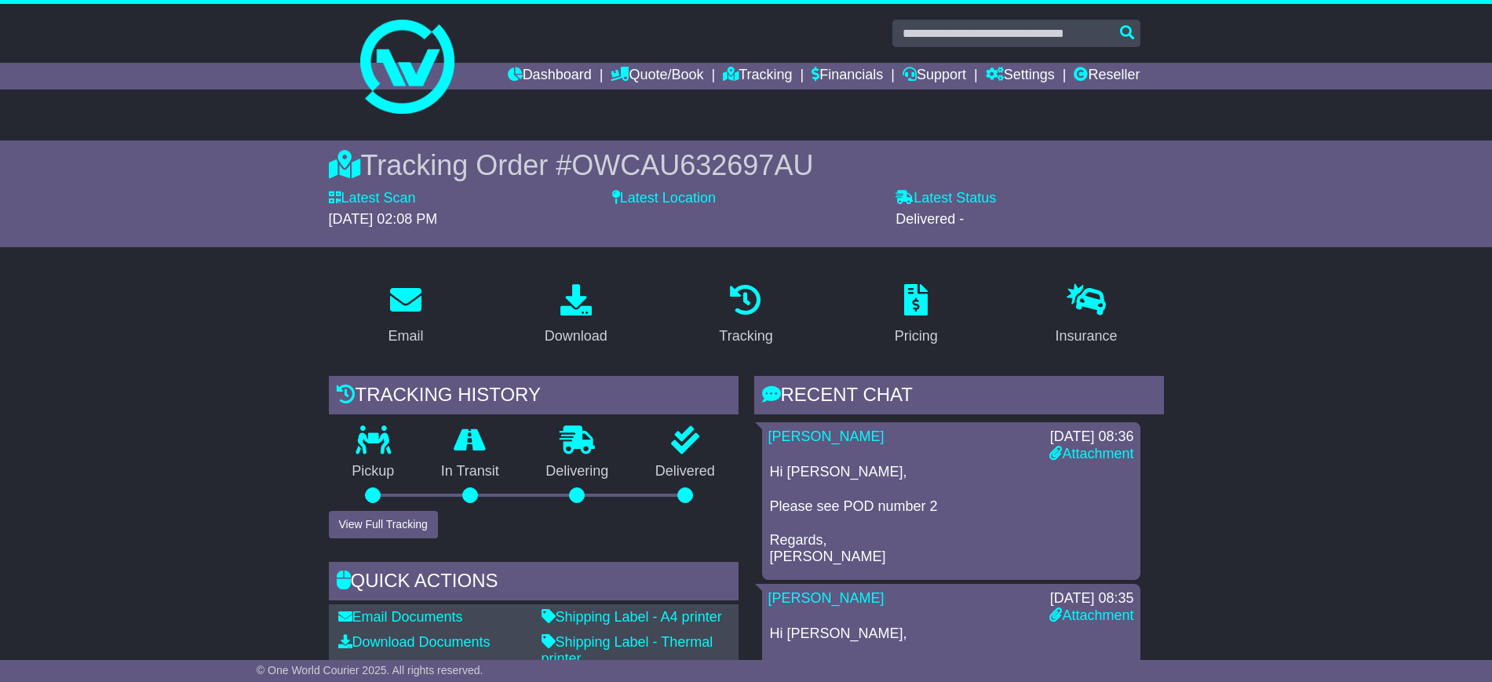  Describe the element at coordinates (692, 165) in the screenshot. I see `span: OWCAU632697AU` at that location.